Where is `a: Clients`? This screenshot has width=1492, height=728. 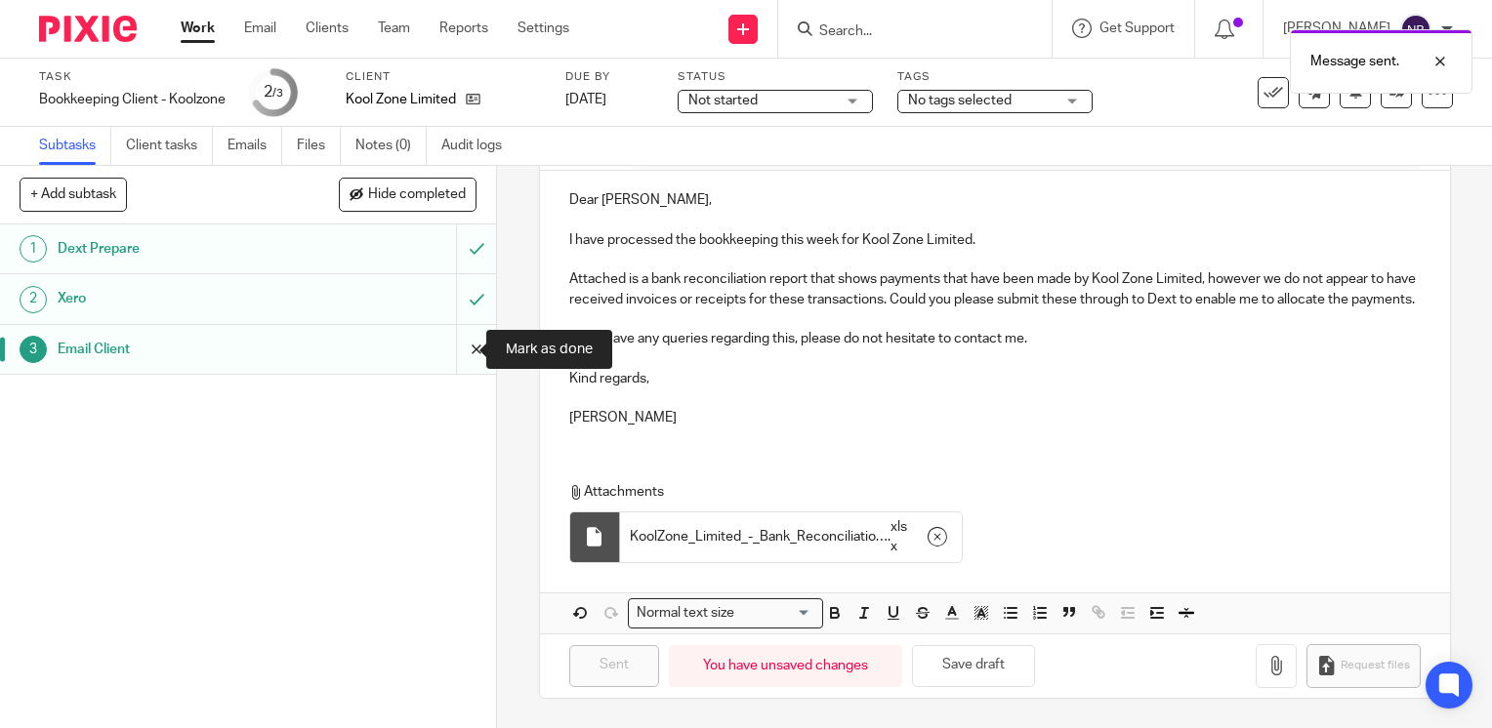 a: Clients is located at coordinates (327, 28).